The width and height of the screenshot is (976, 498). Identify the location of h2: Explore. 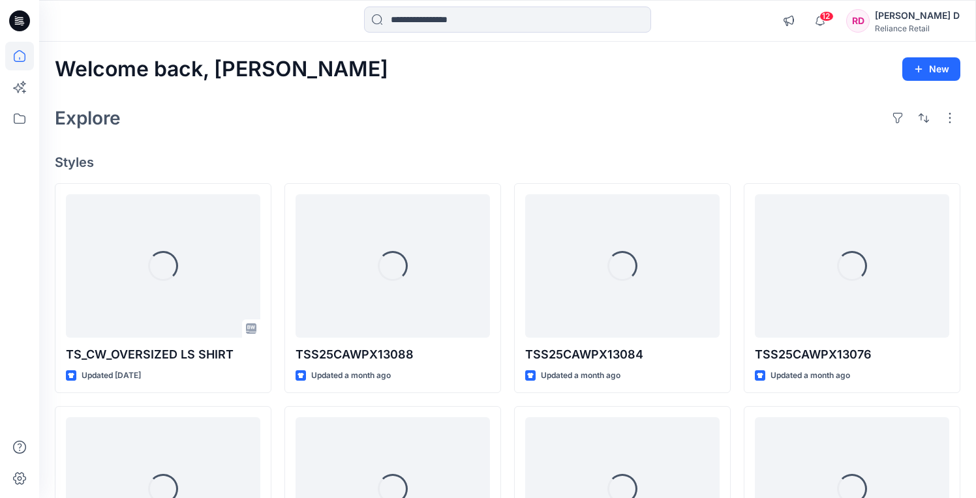
(87, 118).